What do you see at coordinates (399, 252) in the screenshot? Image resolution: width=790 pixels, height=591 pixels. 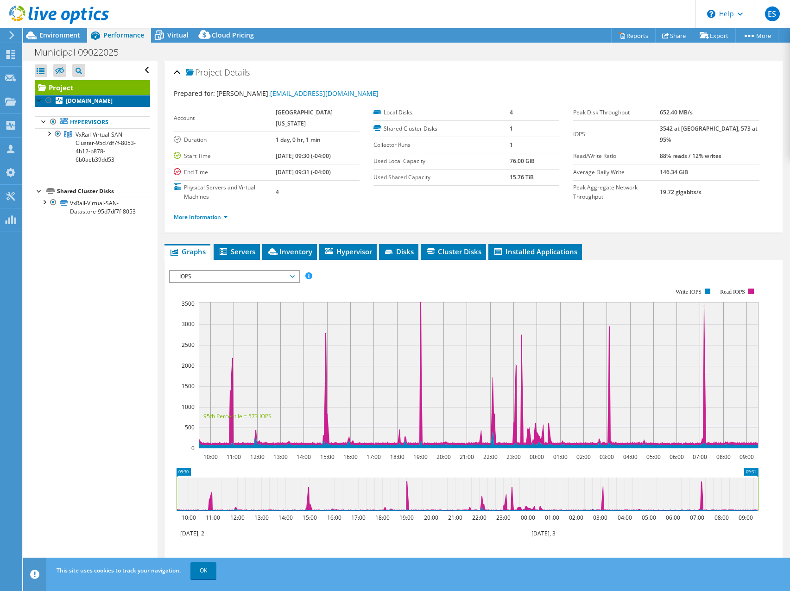 I see `span: Disks` at bounding box center [399, 252].